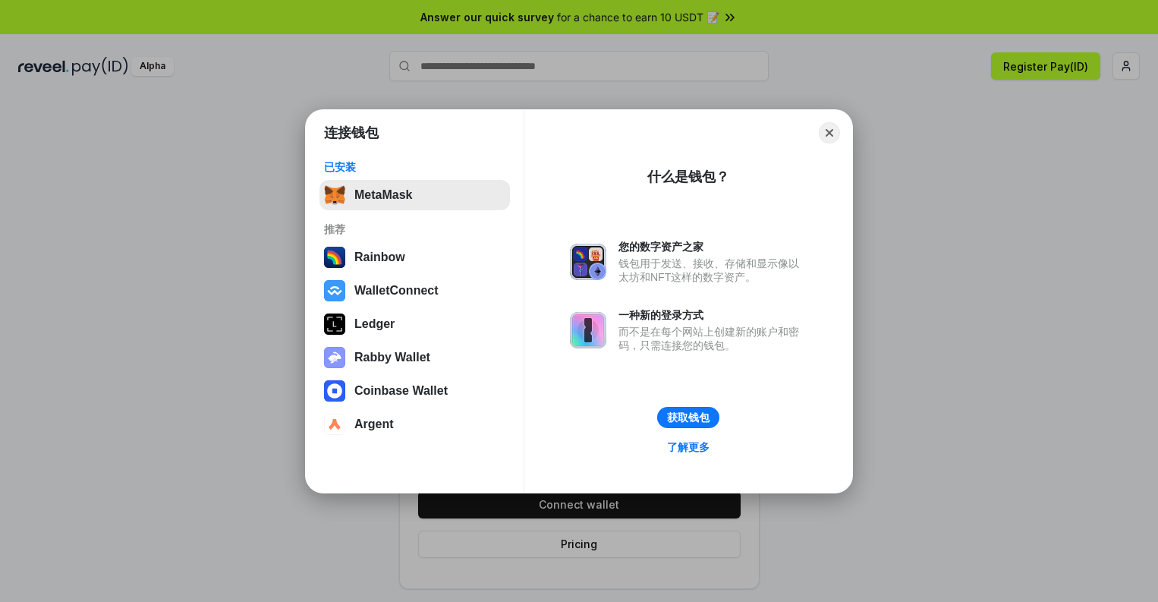  I want to click on div: 了解更多, so click(689, 447).